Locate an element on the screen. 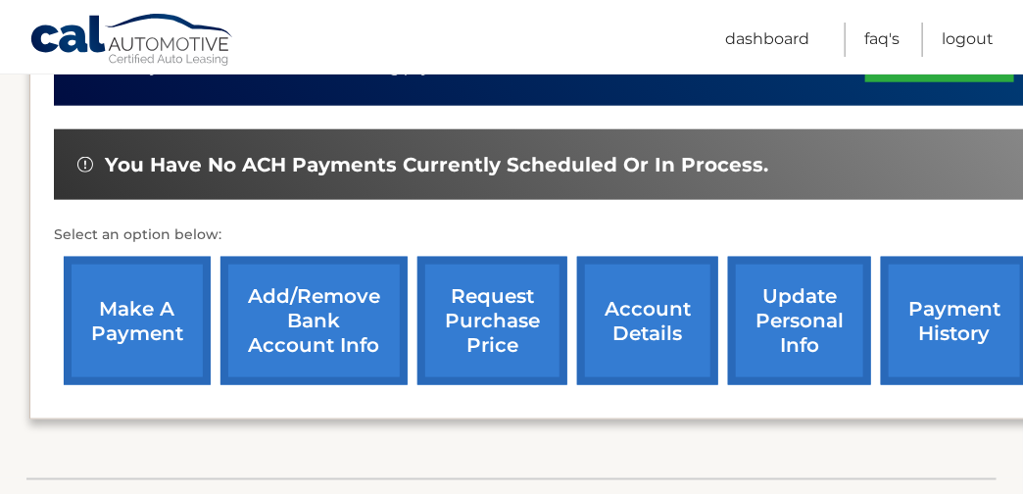  img: alert-white.svg is located at coordinates (85, 165).